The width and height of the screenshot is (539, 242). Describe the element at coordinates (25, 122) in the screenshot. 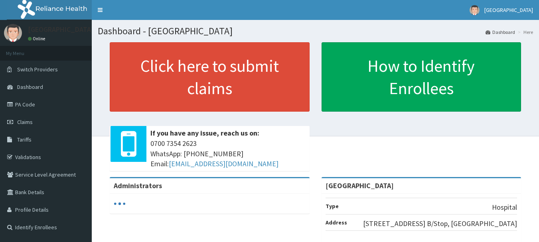

I see `span: Claims` at that location.